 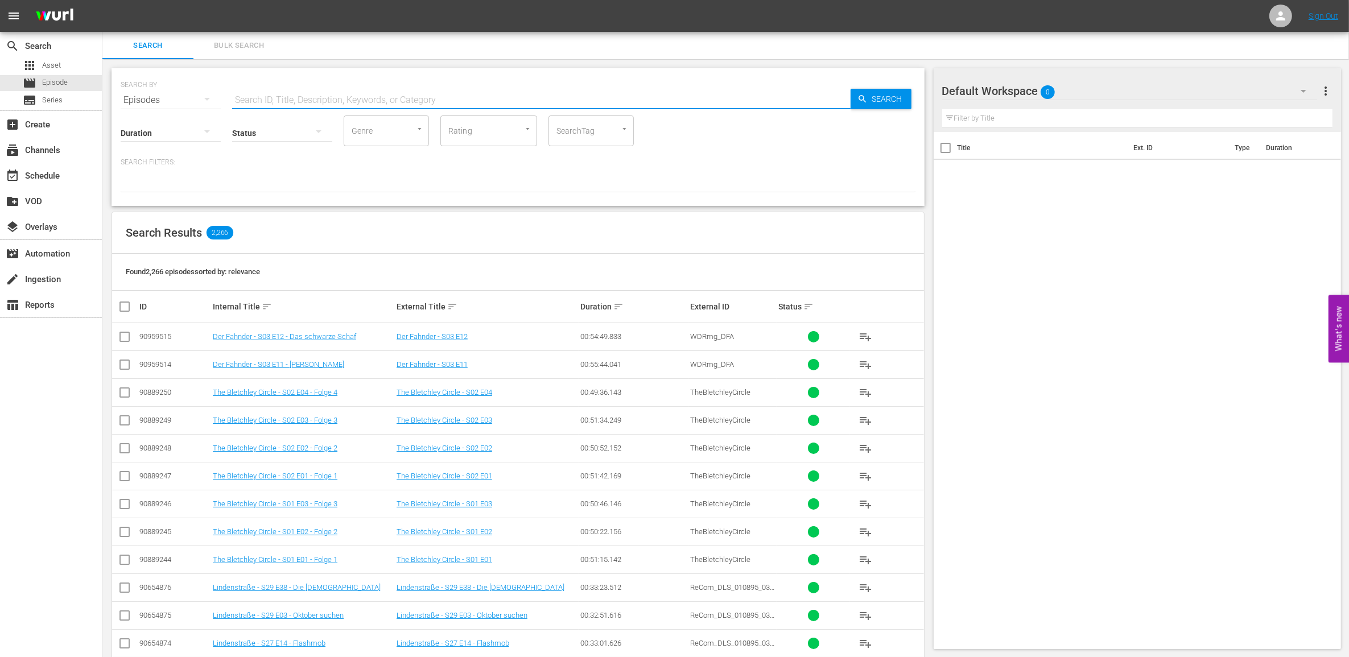 I want to click on span: ReCom_DLS_010895_03_27_14, so click(x=732, y=648).